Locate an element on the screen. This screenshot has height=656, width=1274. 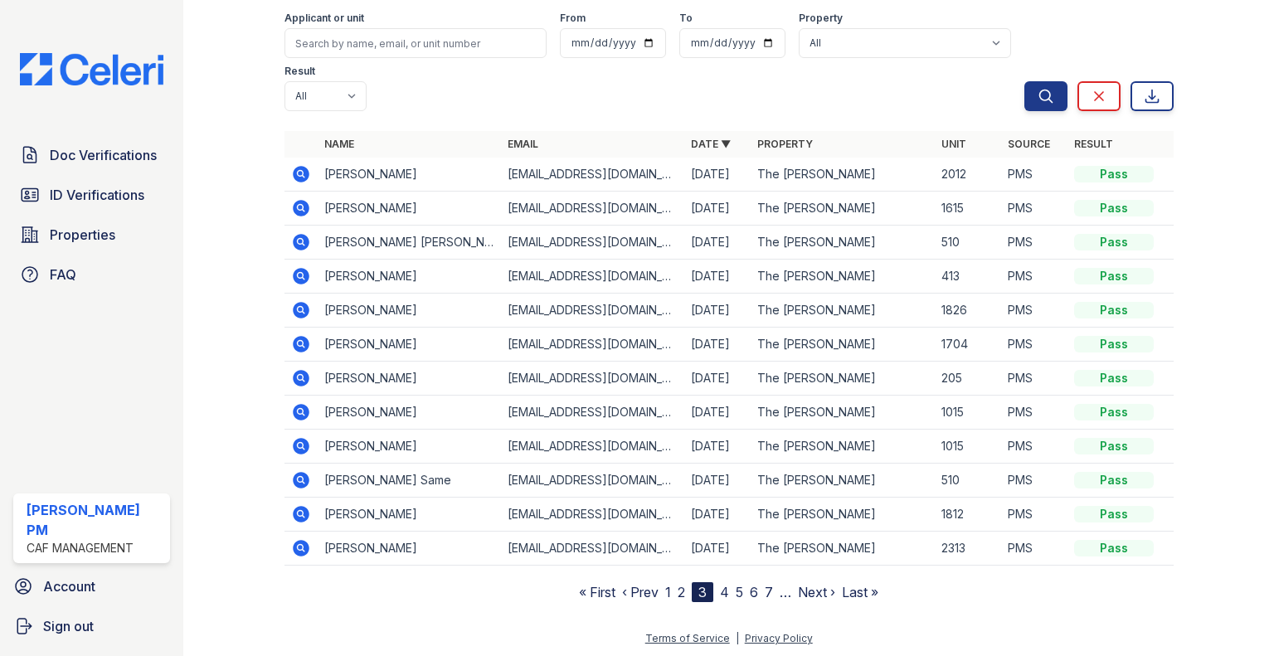
a: Email is located at coordinates (523, 144).